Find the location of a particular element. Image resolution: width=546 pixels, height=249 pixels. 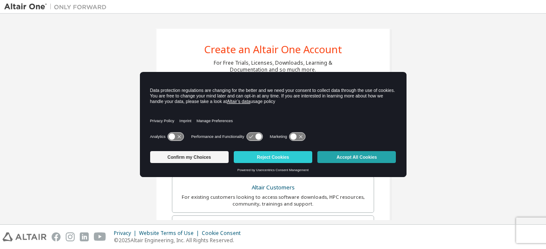

div: Cookie Consent is located at coordinates (223, 234).